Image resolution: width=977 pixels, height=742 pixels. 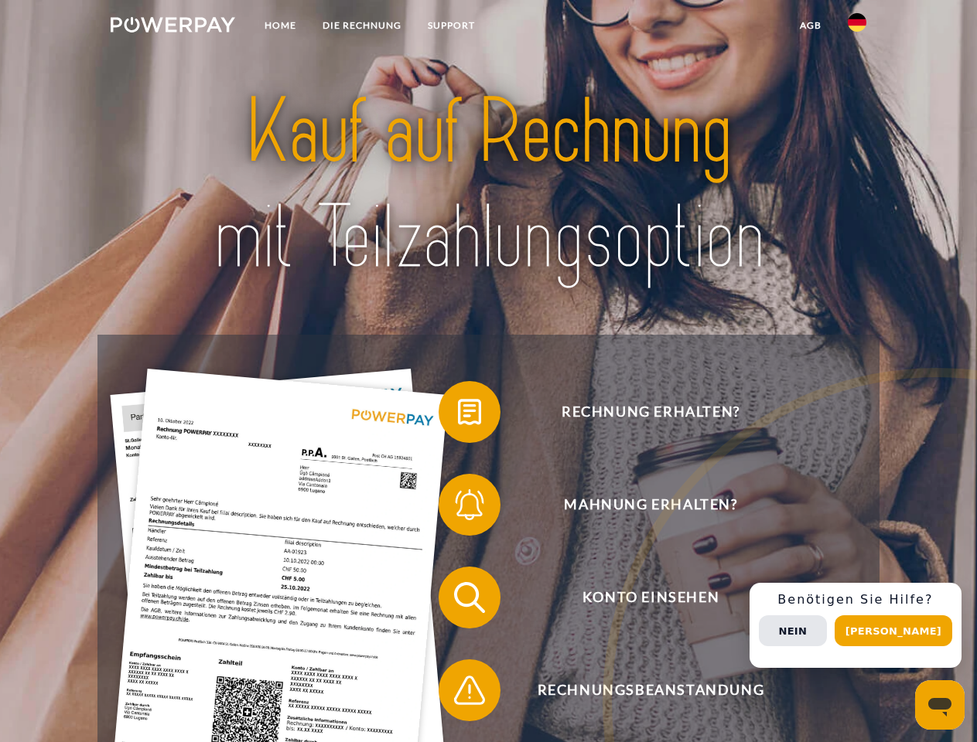 I want to click on span: Konto einsehen, so click(x=650, y=598).